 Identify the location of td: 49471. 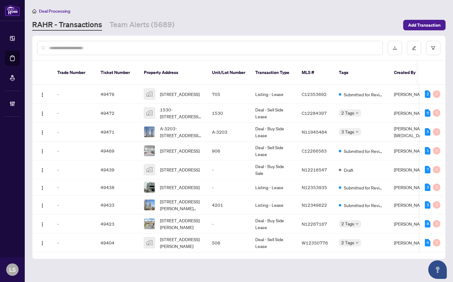
(117, 132).